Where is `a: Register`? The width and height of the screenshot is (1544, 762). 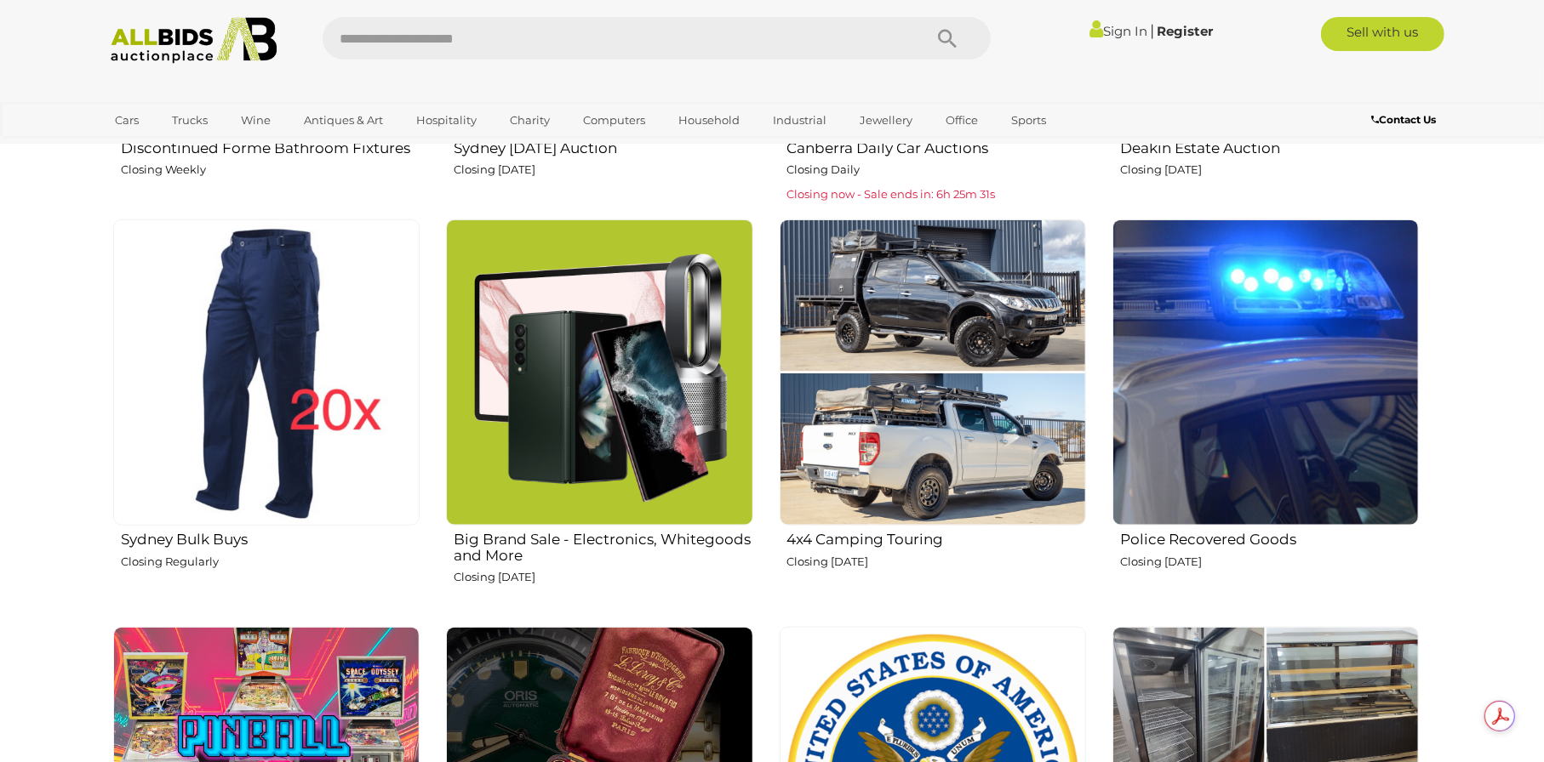
a: Register is located at coordinates (1184, 31).